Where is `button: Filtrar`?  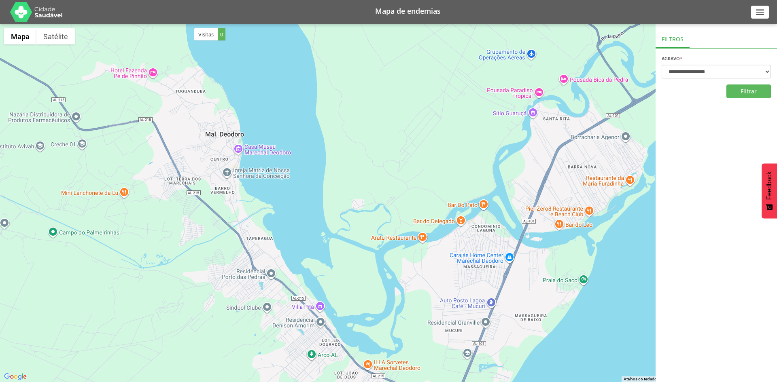 button: Filtrar is located at coordinates (748, 91).